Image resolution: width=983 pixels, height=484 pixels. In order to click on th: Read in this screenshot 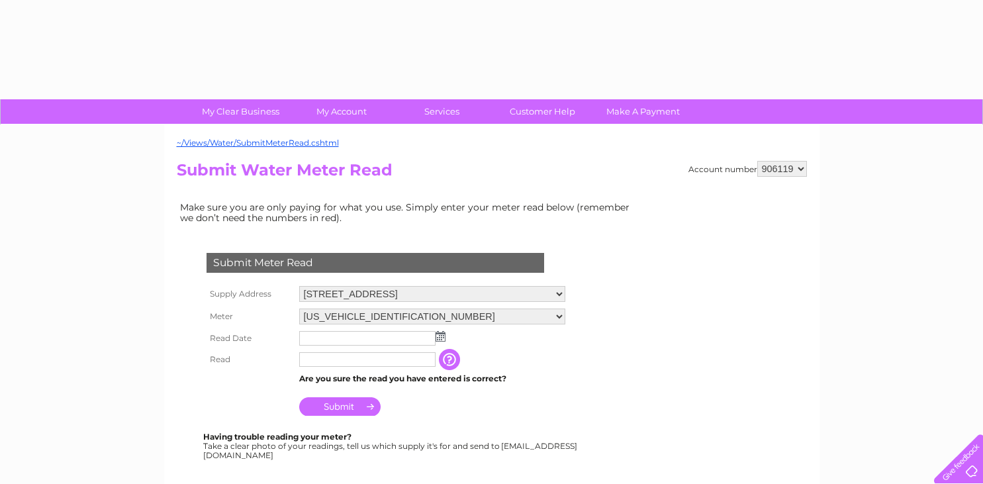, I will do `click(249, 359)`.